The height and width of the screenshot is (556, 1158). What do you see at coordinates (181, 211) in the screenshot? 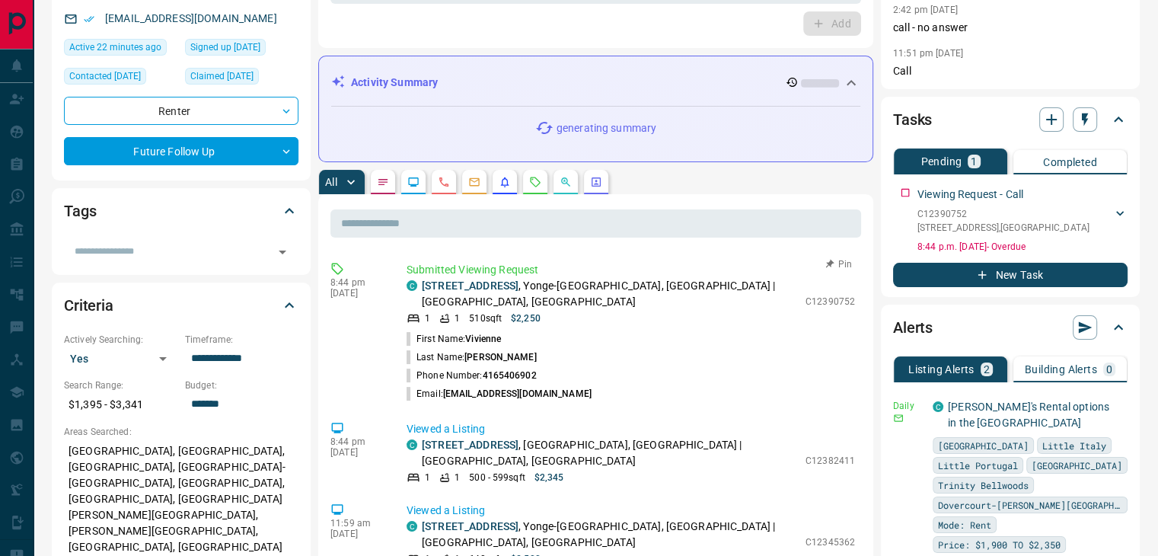
I see `div: Tags` at bounding box center [181, 211].